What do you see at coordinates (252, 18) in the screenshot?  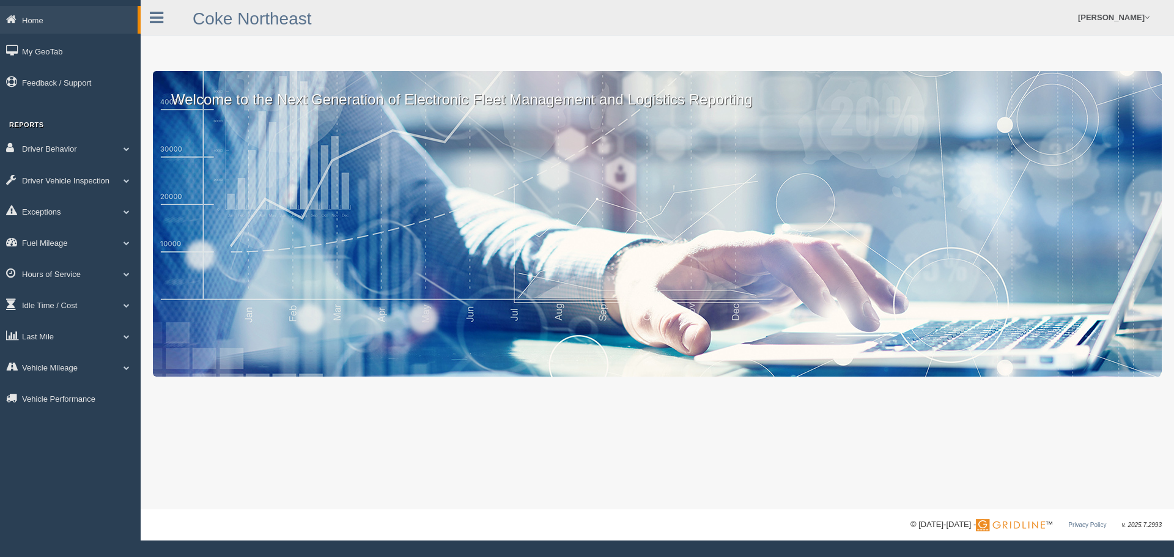 I see `a: Coke Northeast` at bounding box center [252, 18].